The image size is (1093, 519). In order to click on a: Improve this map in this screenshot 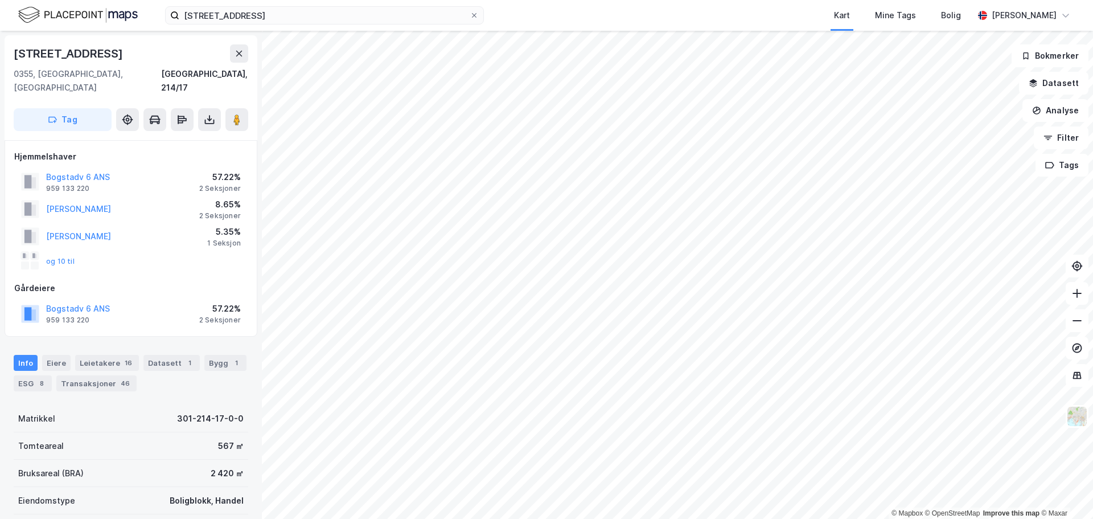, I will do `click(1011, 513)`.